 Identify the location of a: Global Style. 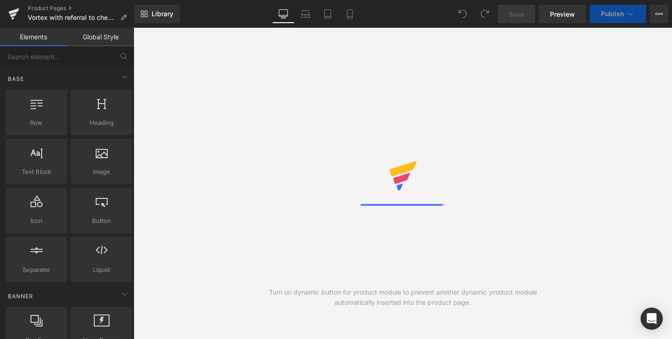
(100, 37).